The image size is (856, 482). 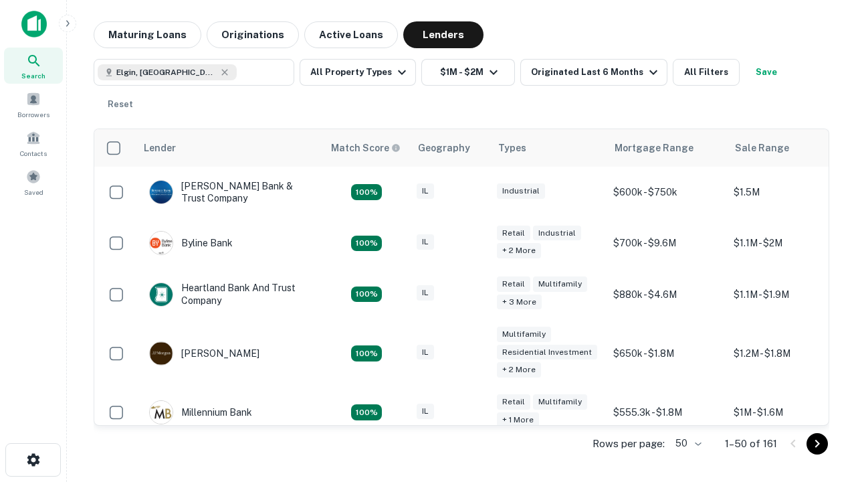 What do you see at coordinates (444, 148) in the screenshot?
I see `div: Geography` at bounding box center [444, 148].